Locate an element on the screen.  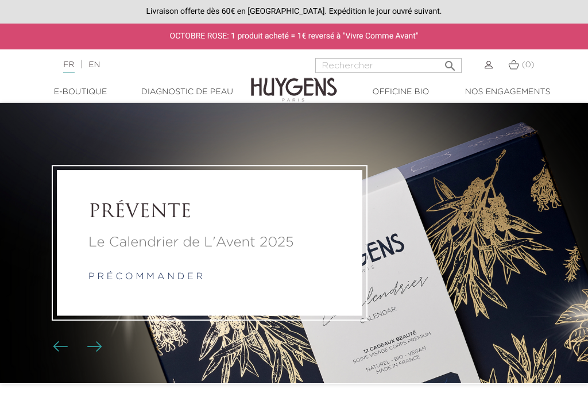
a: p r é c o m m a n d e r is located at coordinates (145, 277).